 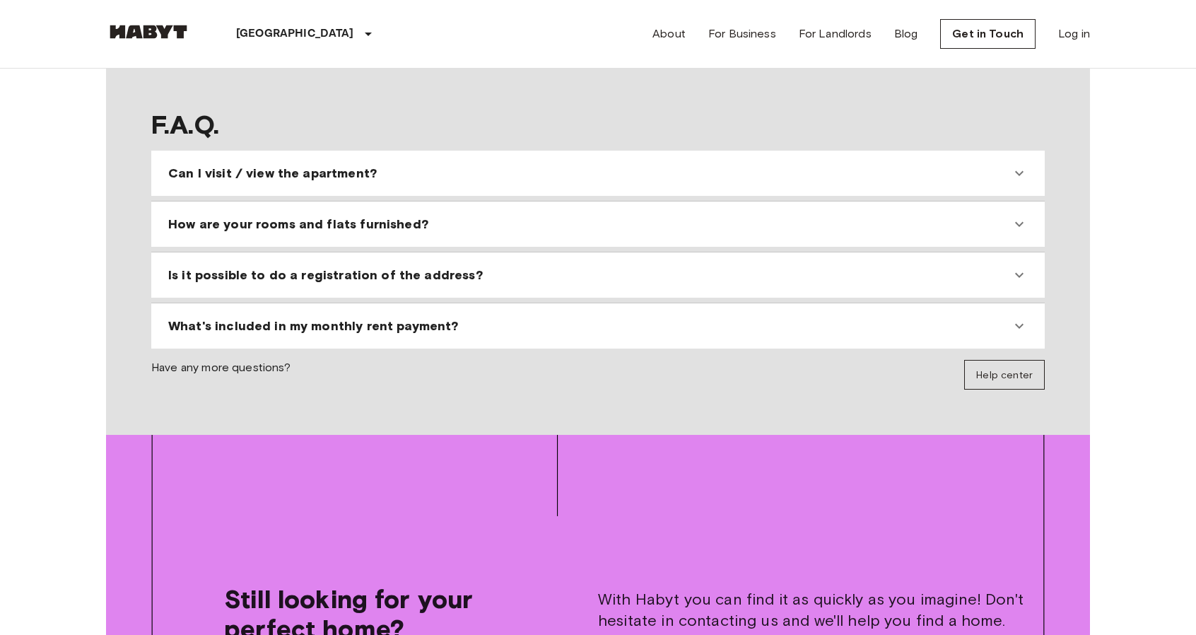 What do you see at coordinates (988, 34) in the screenshot?
I see `a: Get in Touch` at bounding box center [988, 34].